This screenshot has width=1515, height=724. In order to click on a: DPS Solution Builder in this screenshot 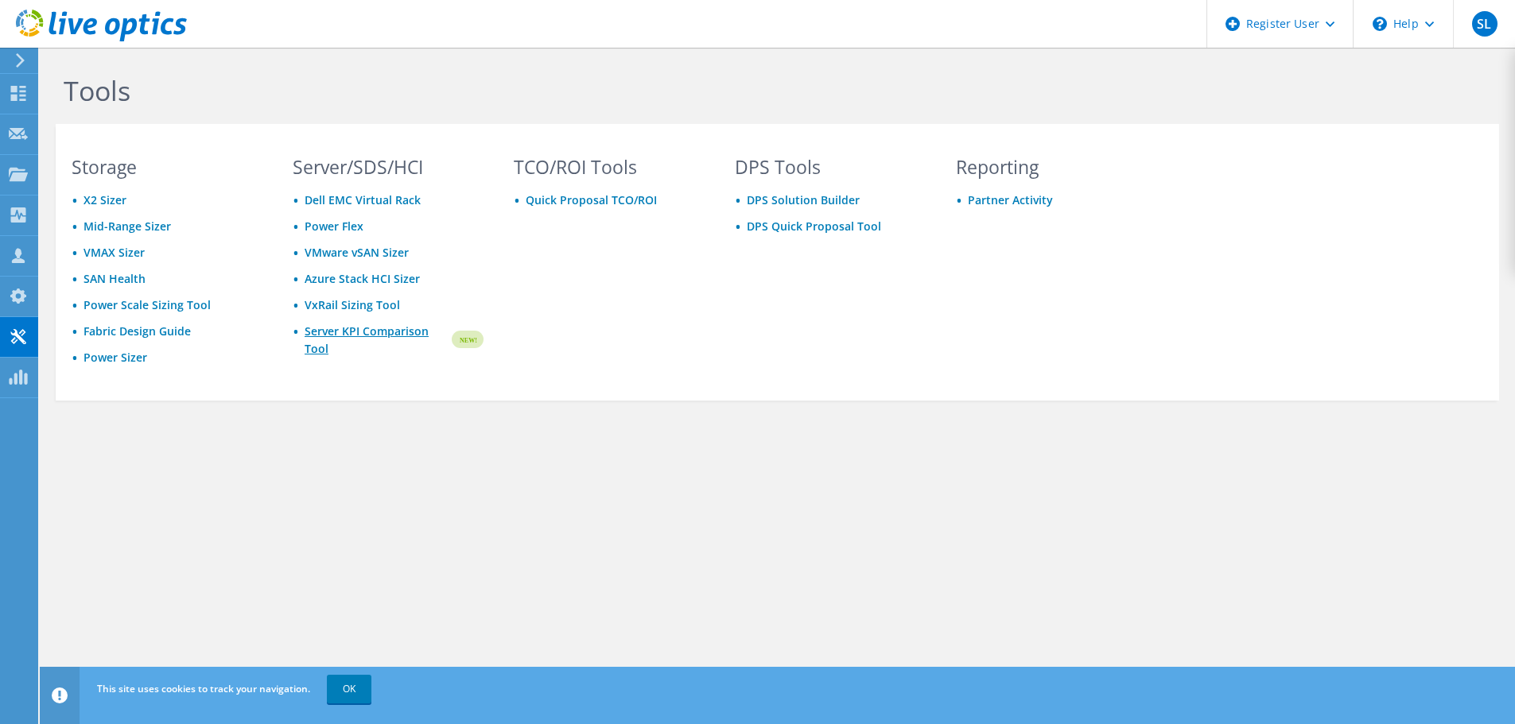, I will do `click(803, 200)`.